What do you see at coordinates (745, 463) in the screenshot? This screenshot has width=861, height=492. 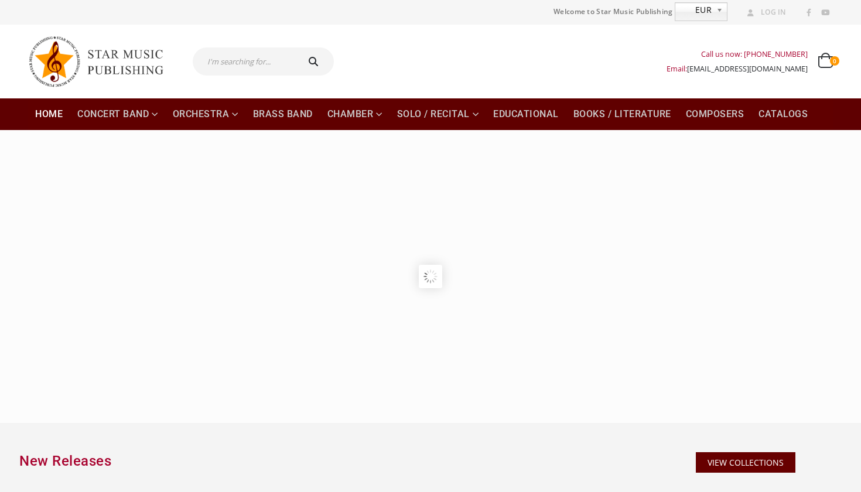 I see `span: VIEW COLLECTIONS` at bounding box center [745, 463].